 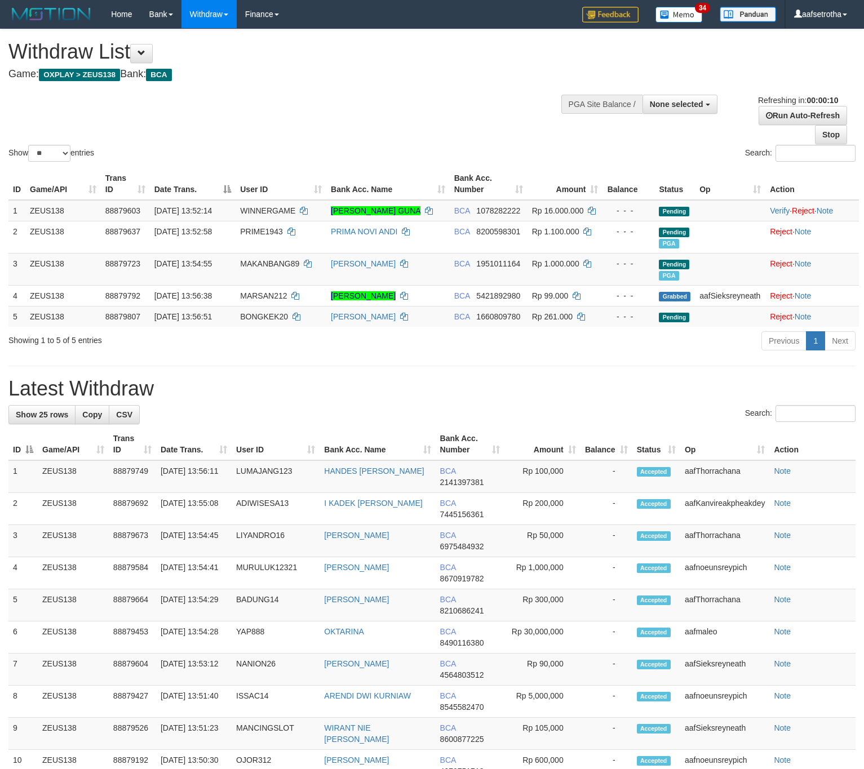 What do you see at coordinates (730, 184) in the screenshot?
I see `th: Op: activate to sort column ascending` at bounding box center [730, 184].